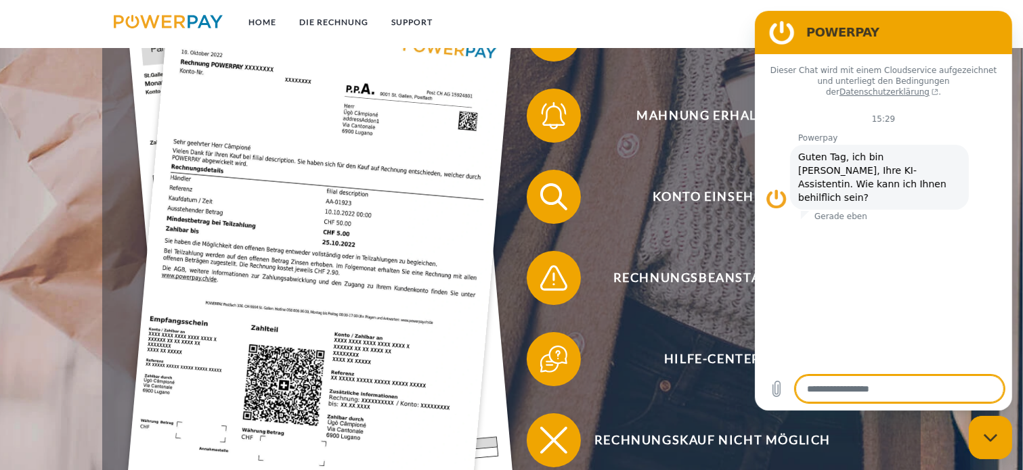  Describe the element at coordinates (702, 278) in the screenshot. I see `a: Rechnungsbeanstandung` at that location.